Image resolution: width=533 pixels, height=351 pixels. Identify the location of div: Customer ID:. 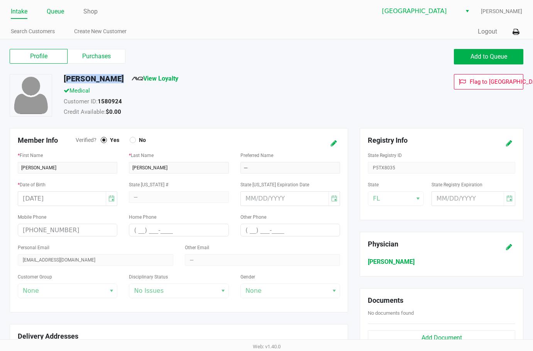
(215, 103).